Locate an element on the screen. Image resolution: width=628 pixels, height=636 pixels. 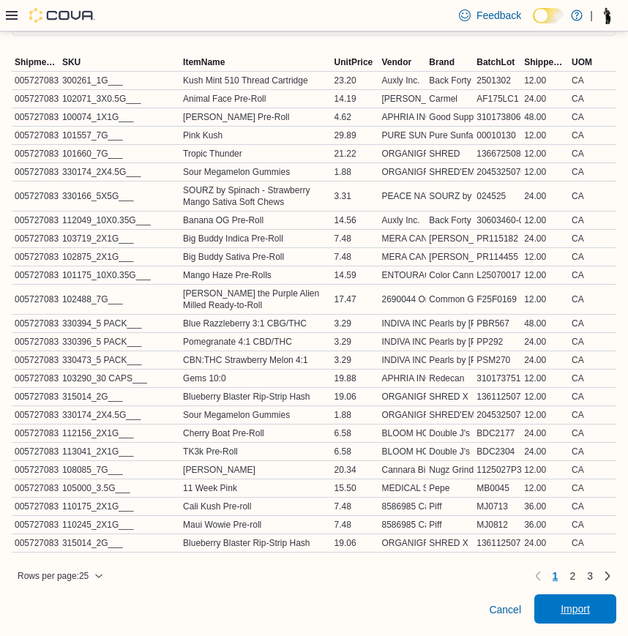
div: 3101737517 is located at coordinates (497, 379).